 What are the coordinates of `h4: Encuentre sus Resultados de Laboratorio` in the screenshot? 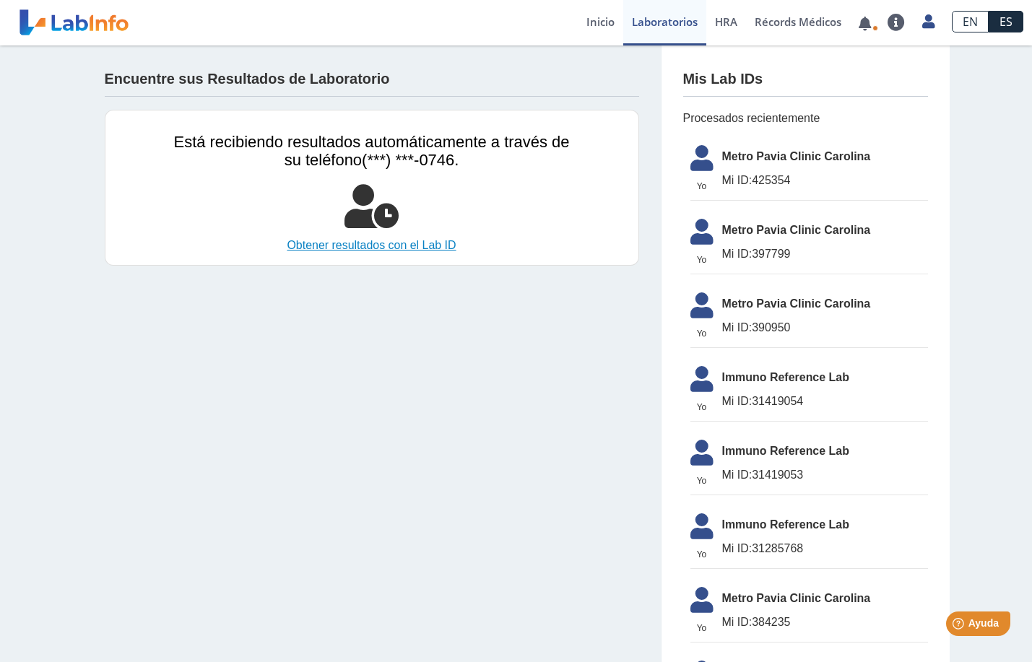 It's located at (247, 79).